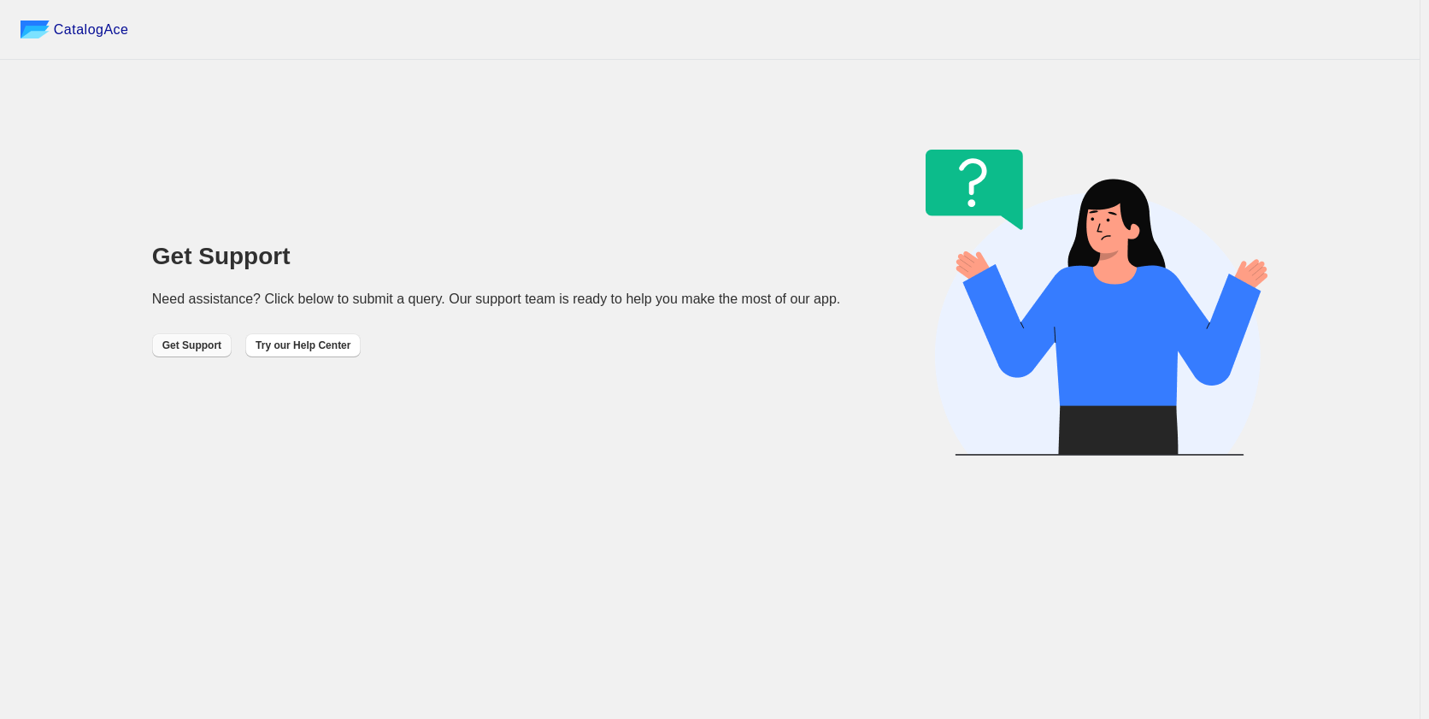 The image size is (1429, 719). I want to click on button: Try our Help Center, so click(303, 345).